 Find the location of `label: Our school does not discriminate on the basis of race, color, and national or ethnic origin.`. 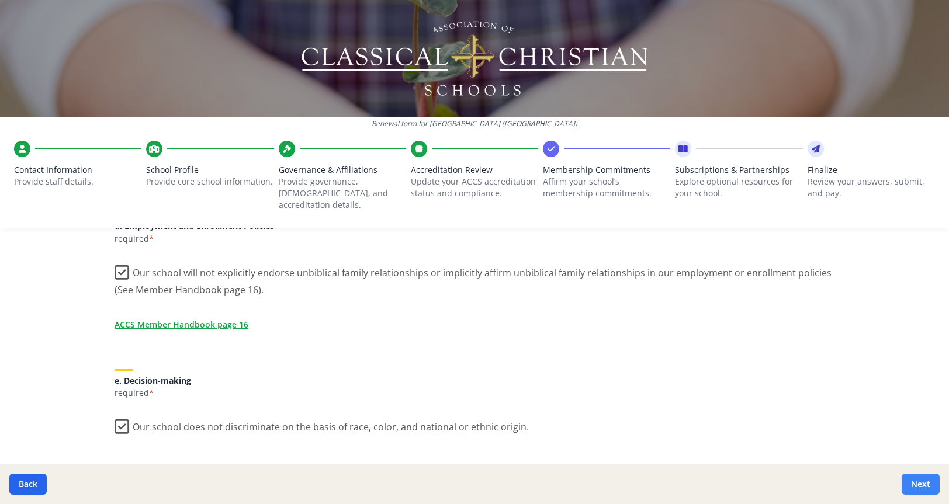

label: Our school does not discriminate on the basis of race, color, and national or ethnic origin. is located at coordinates (321, 424).